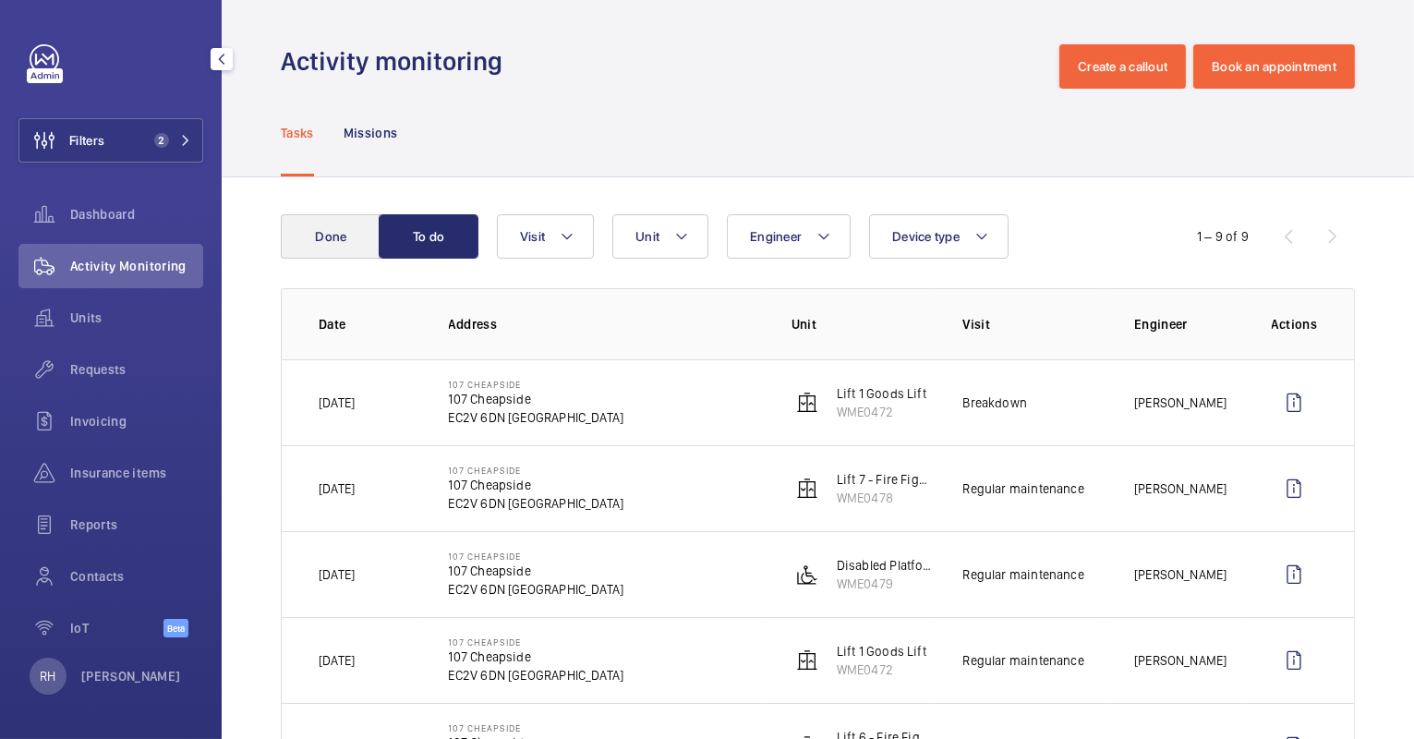  What do you see at coordinates (885, 584) in the screenshot?
I see `p: WME0479` at bounding box center [885, 584].